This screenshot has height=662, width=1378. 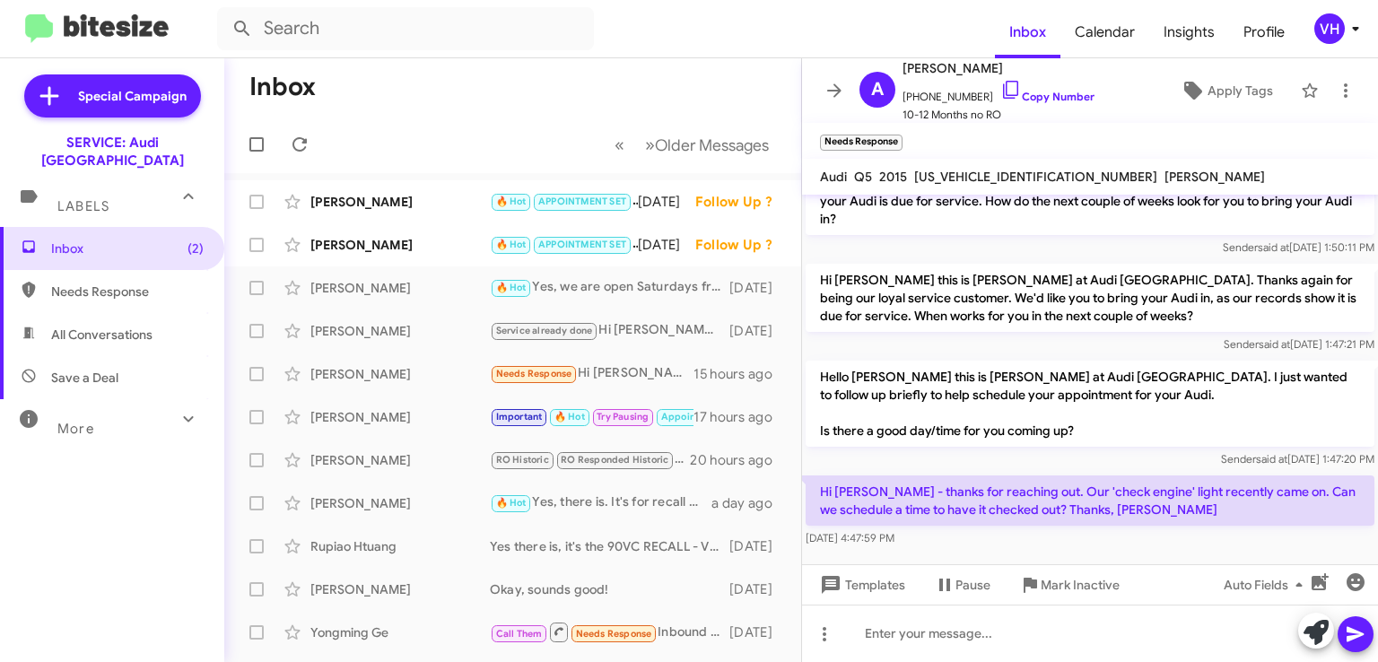 What do you see at coordinates (283, 87) in the screenshot?
I see `h1: Inbox` at bounding box center [283, 87].